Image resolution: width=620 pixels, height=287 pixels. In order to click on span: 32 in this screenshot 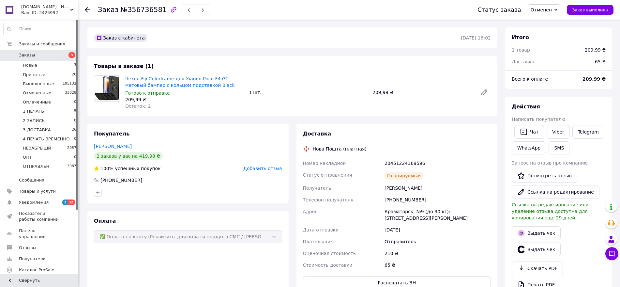, I will do `click(71, 202)`.